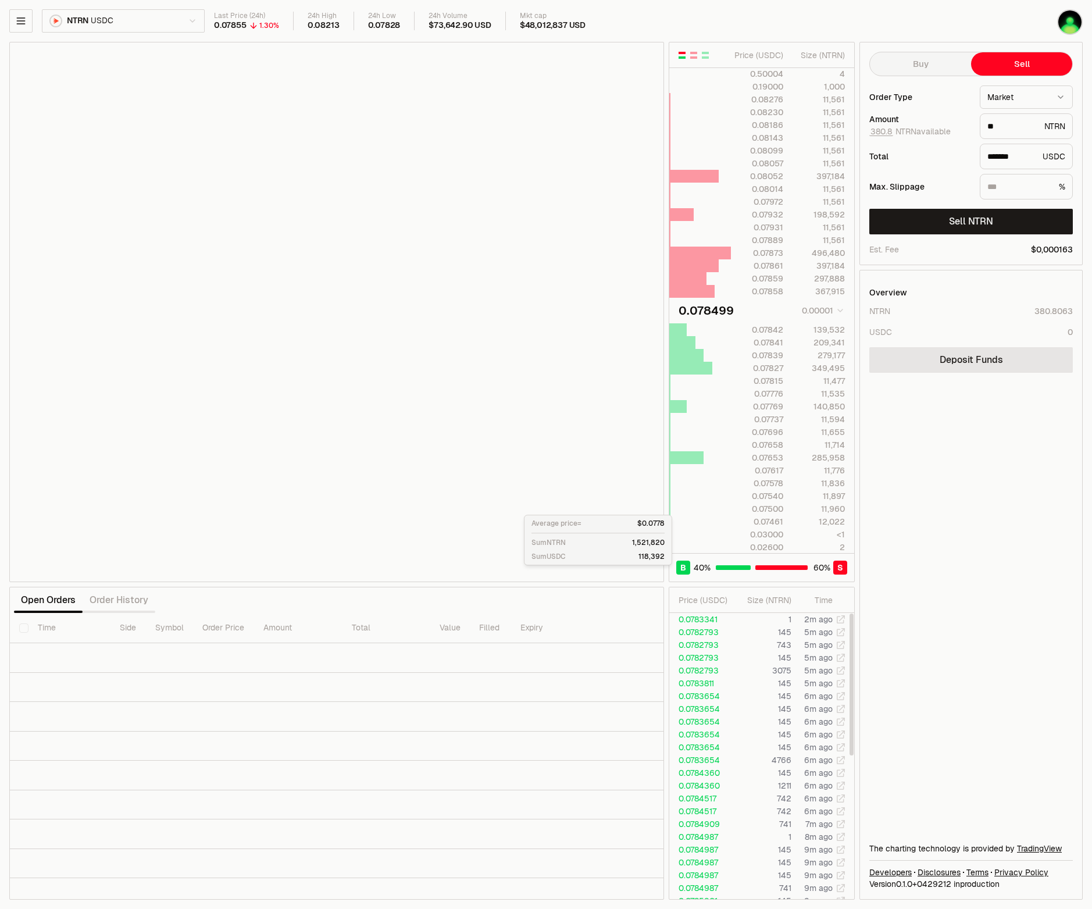  What do you see at coordinates (701, 901) in the screenshot?
I see `td: 0.0785301` at bounding box center [701, 901].